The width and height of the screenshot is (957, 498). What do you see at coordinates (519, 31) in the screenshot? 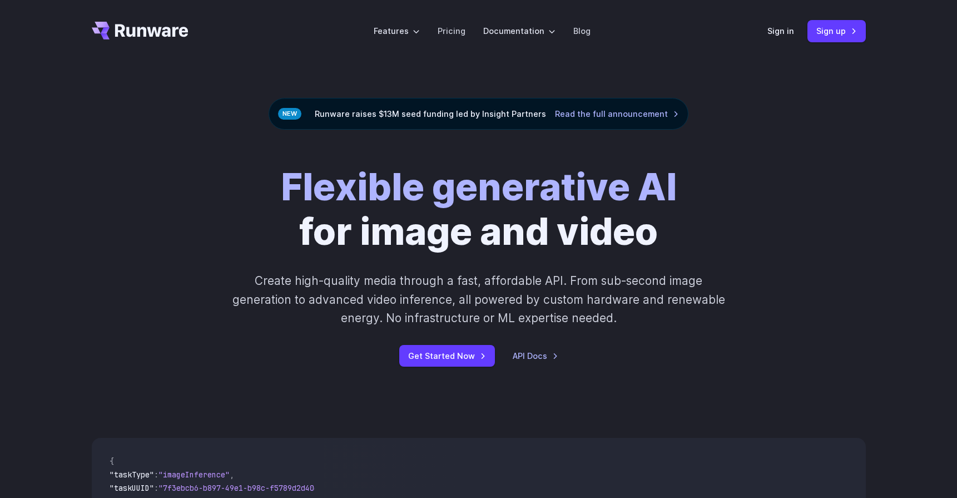
I see `label: Documentation` at bounding box center [519, 31].